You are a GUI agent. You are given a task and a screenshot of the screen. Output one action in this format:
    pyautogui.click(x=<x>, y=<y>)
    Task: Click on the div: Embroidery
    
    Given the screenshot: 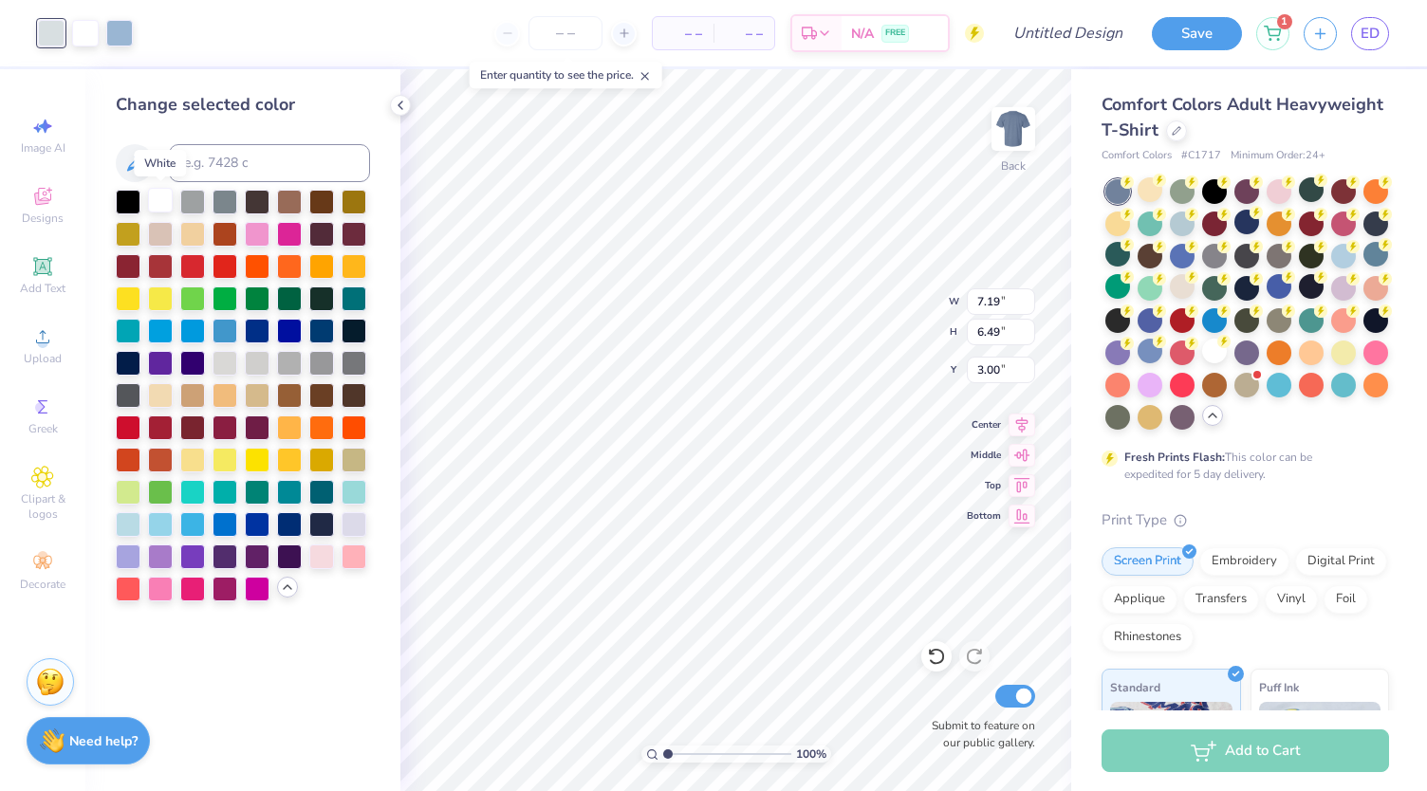 What is the action you would take?
    pyautogui.click(x=1244, y=562)
    